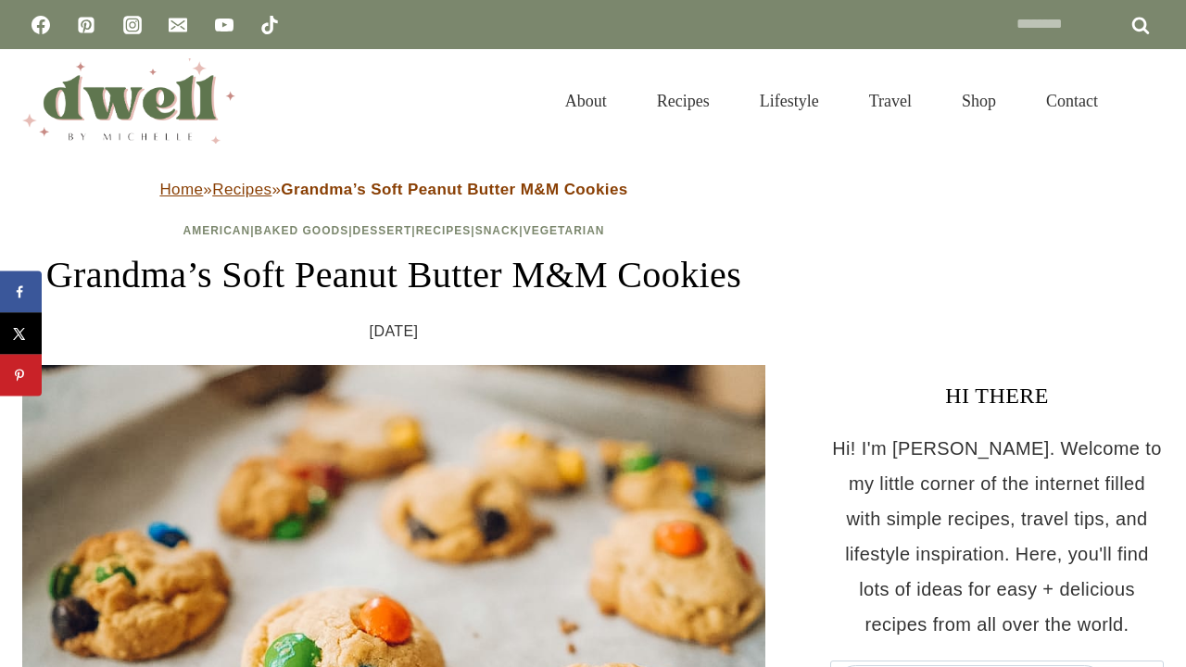  What do you see at coordinates (129, 101) in the screenshot?
I see `img: DWELL by michelle` at bounding box center [129, 101].